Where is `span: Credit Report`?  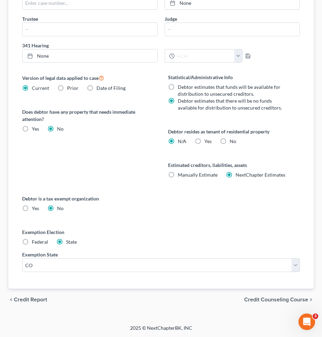
span: Credit Report is located at coordinates (30, 300).